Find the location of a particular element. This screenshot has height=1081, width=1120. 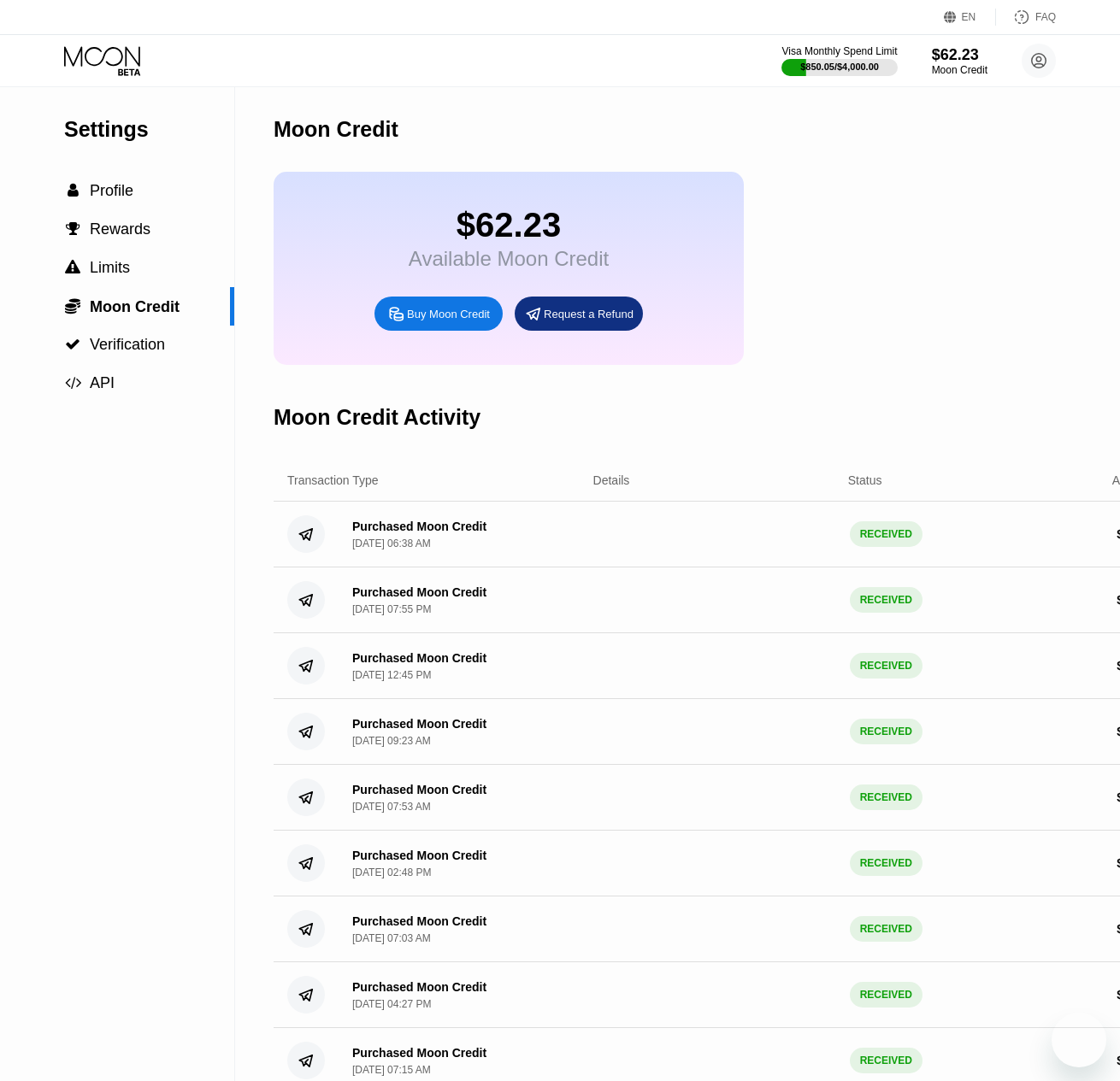

div: $62.23Moon Credit is located at coordinates (959, 60).